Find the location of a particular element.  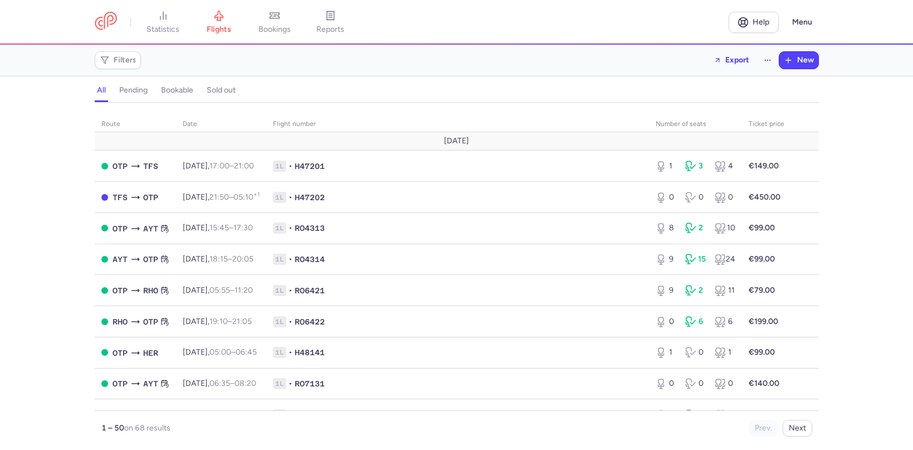

span: TFS is located at coordinates (120, 197).